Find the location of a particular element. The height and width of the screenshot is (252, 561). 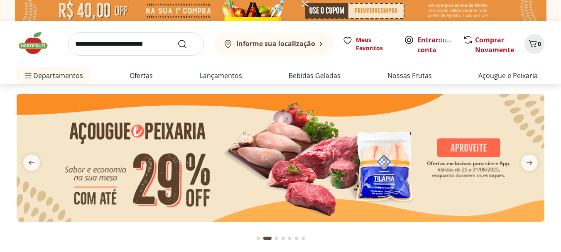

a: Bebidas Geladas is located at coordinates (315, 76).